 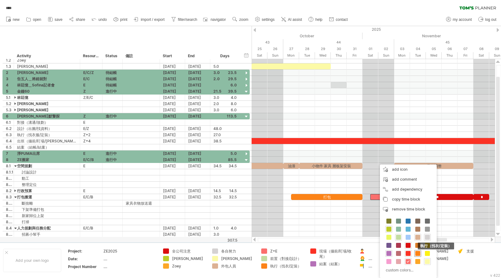 What do you see at coordinates (10, 165) in the screenshot?
I see `div: 8.1` at bounding box center [10, 165].